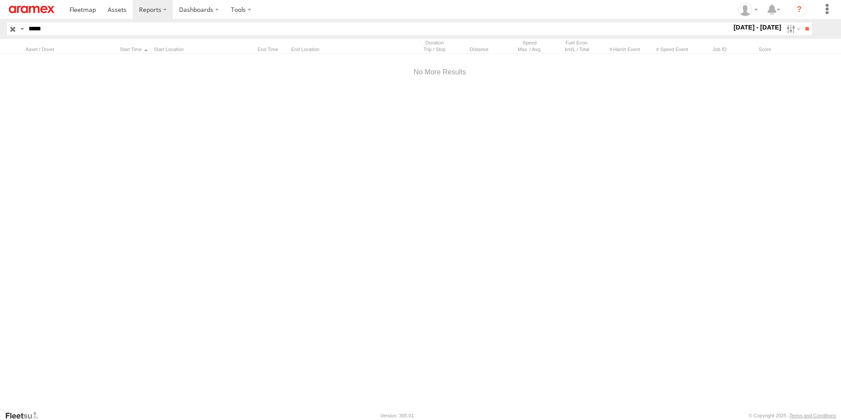 This screenshot has width=841, height=420. Describe the element at coordinates (813, 415) in the screenshot. I see `a: Terms and Conditions` at that location.